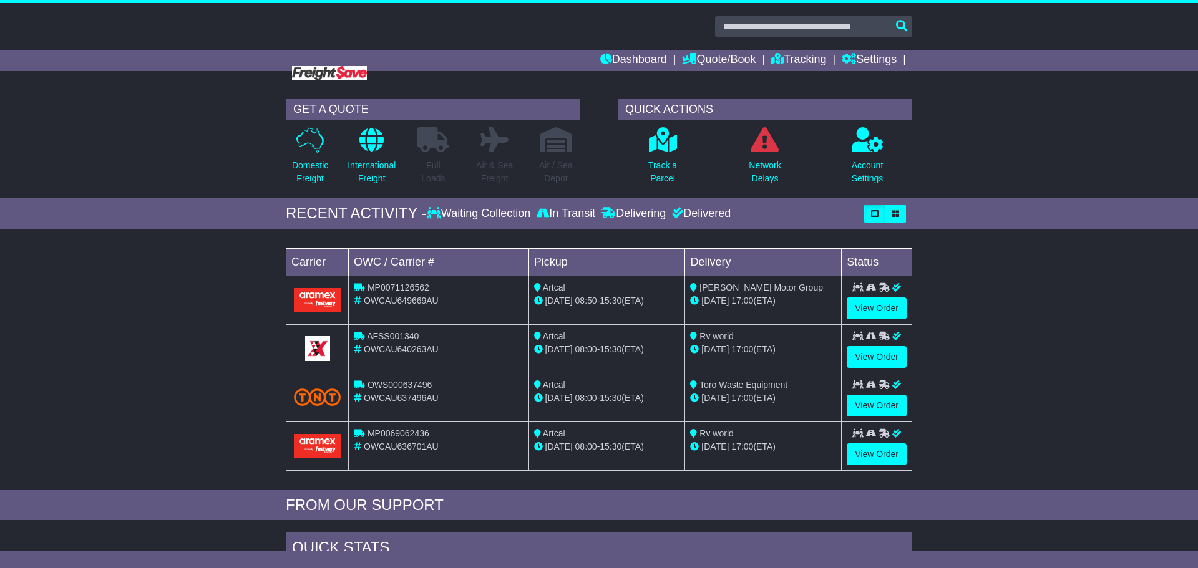 Image resolution: width=1198 pixels, height=568 pixels. What do you see at coordinates (317, 397) in the screenshot?
I see `img: TNT_Domestic.png` at bounding box center [317, 397].